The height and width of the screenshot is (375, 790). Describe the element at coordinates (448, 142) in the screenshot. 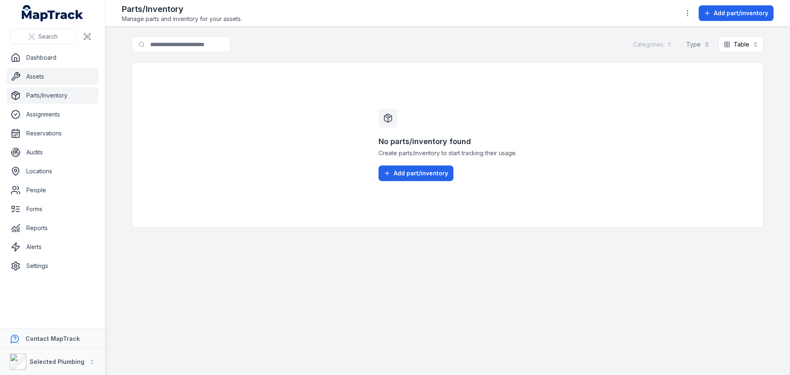

I see `h3: No parts/inventory found` at that location.